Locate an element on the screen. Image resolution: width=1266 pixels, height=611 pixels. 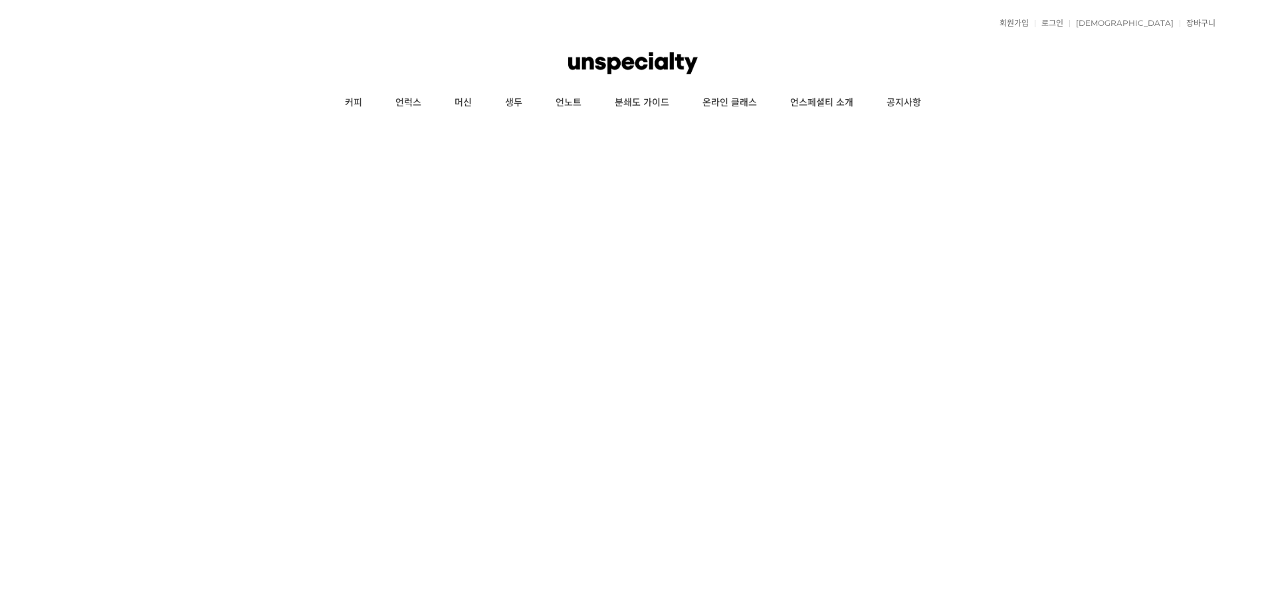
a: 언노트 is located at coordinates (568, 103).